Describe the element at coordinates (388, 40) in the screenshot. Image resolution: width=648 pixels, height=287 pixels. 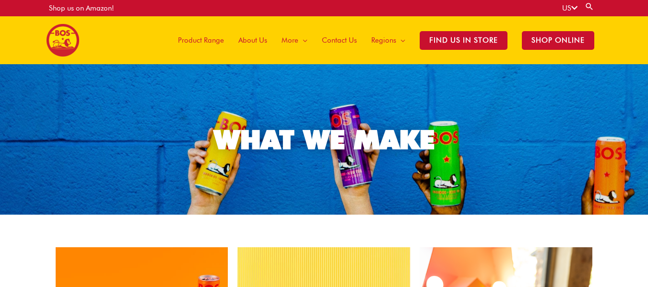
I see `a: Regions` at that location.